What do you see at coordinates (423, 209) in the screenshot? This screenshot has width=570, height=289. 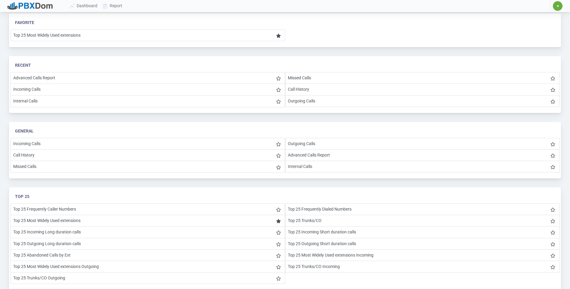 I see `li: Top 25 Frequently Dialed Numbers` at bounding box center [423, 209].